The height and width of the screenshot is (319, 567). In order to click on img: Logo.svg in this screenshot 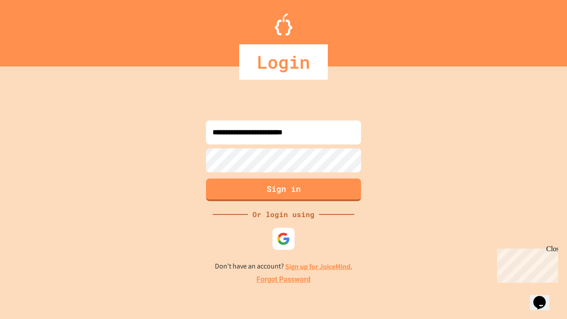, I will do `click(284, 24)`.